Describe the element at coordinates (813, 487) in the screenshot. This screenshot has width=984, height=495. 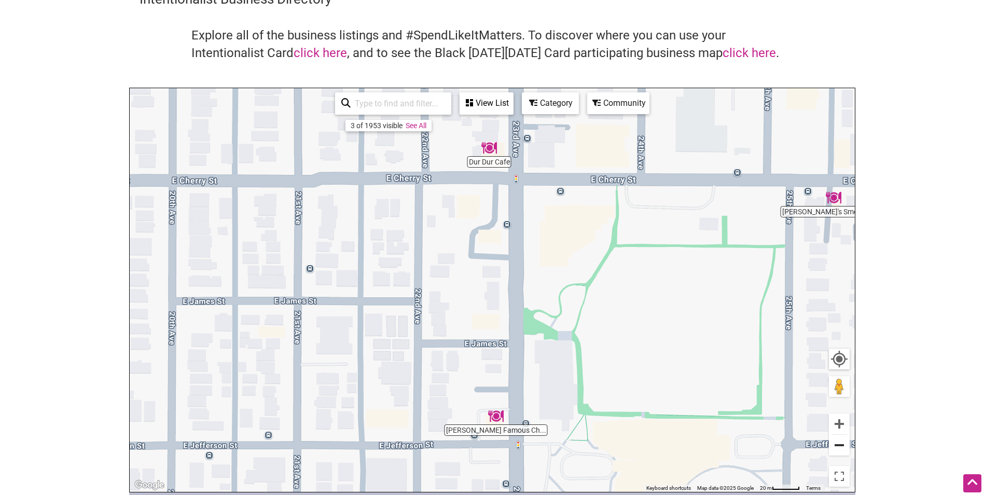
I see `a: Terms` at that location.